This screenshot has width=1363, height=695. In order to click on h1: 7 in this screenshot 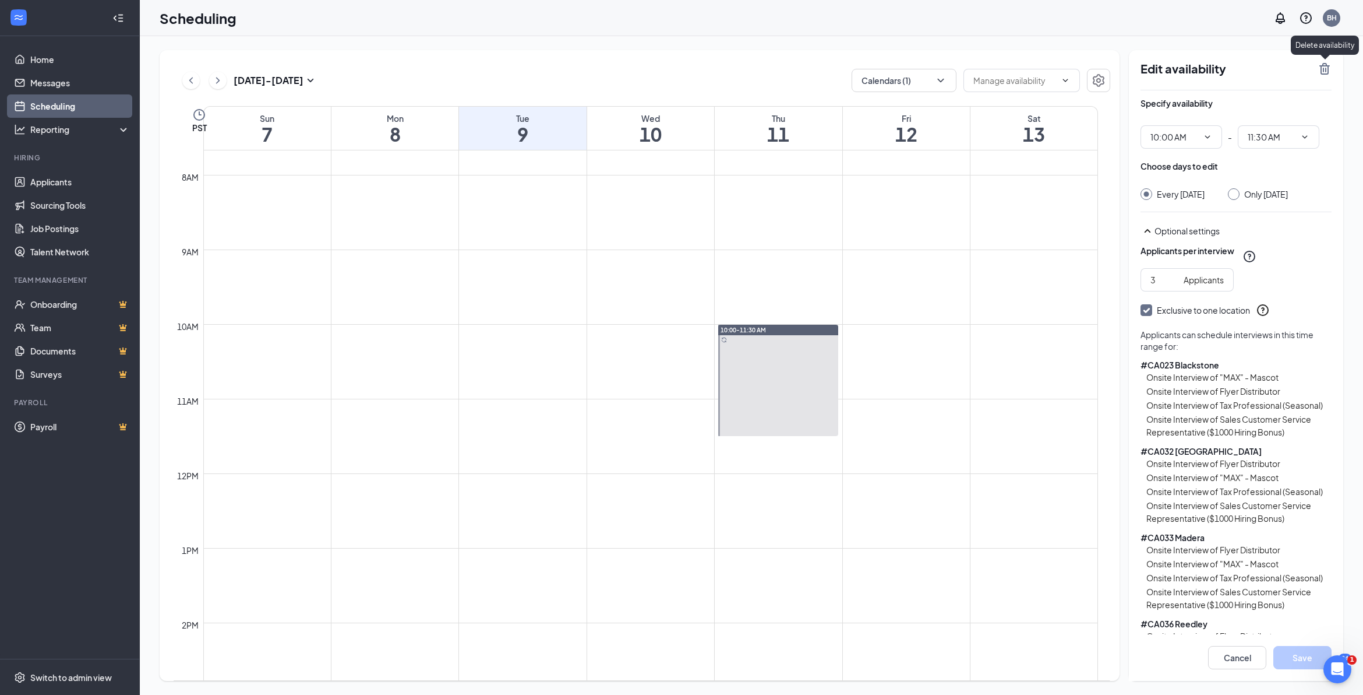, I will do `click(267, 134)`.